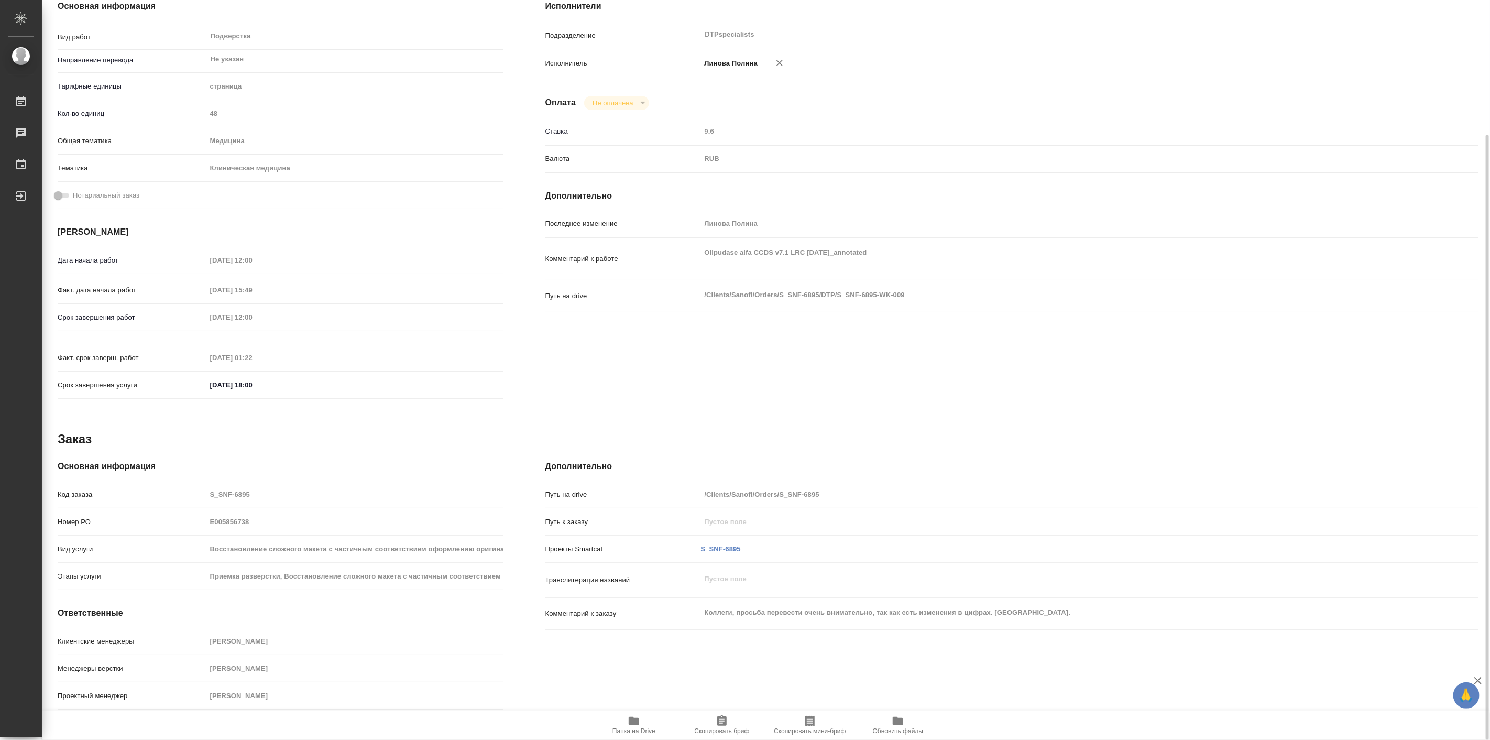  Describe the element at coordinates (623, 522) in the screenshot. I see `p: Путь к заказу` at that location.